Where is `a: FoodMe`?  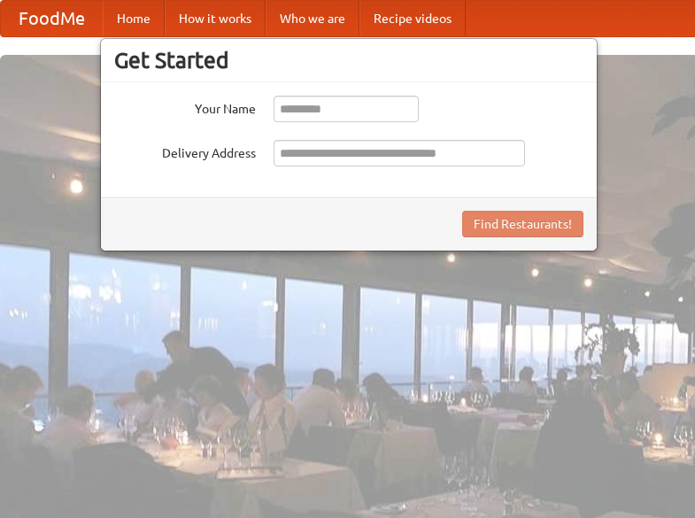
a: FoodMe is located at coordinates (51, 19).